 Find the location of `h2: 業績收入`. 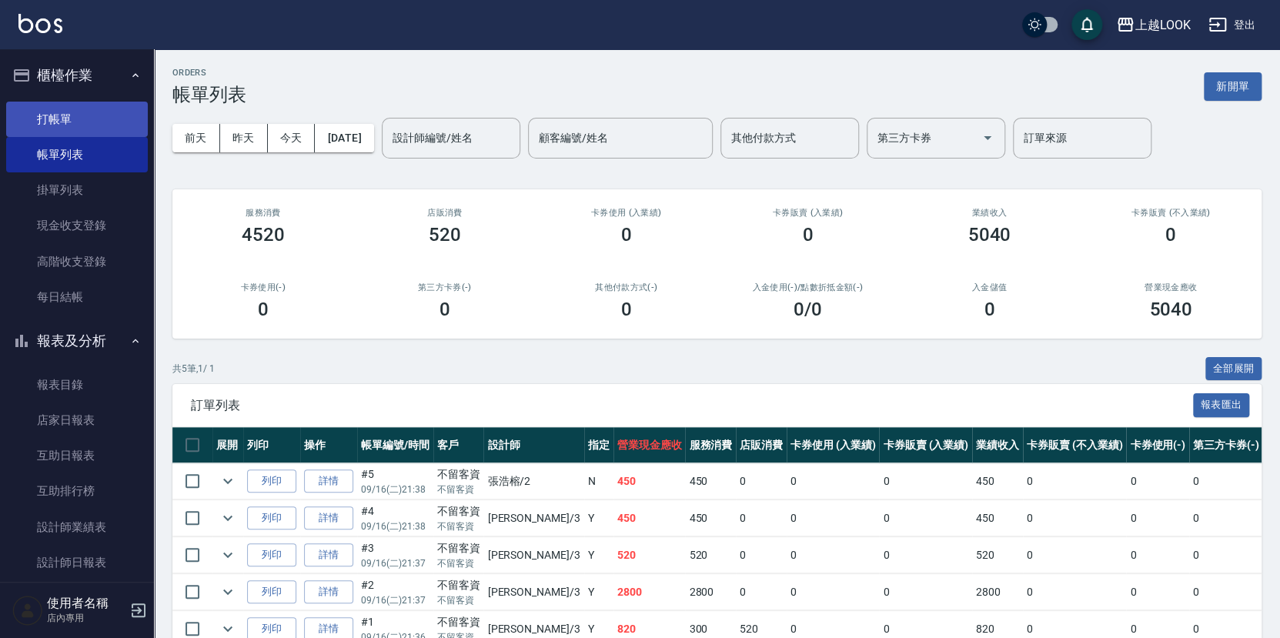

h2: 業績收入 is located at coordinates (989, 212).